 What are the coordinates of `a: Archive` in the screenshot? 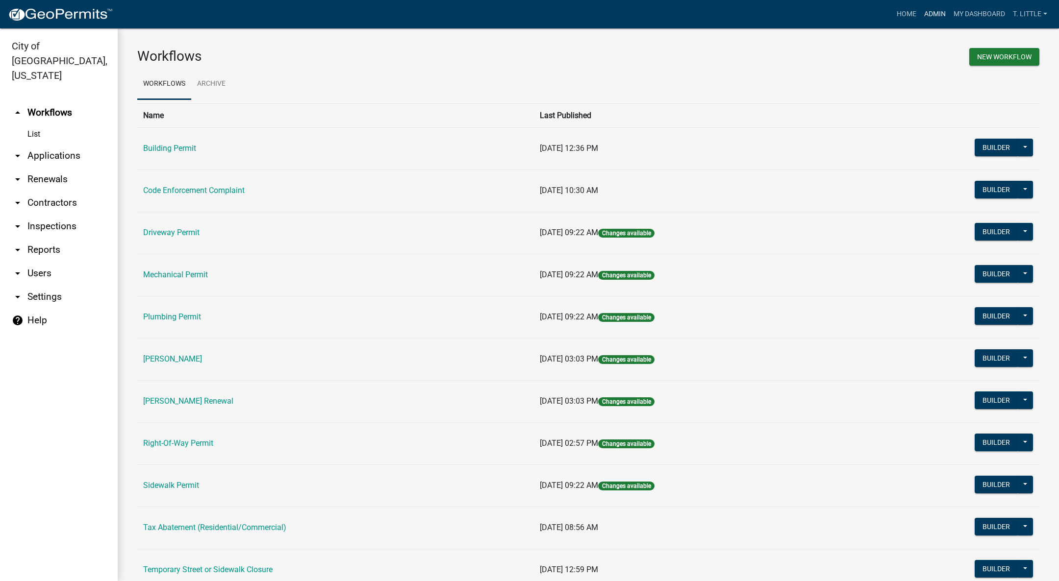 It's located at (211, 84).